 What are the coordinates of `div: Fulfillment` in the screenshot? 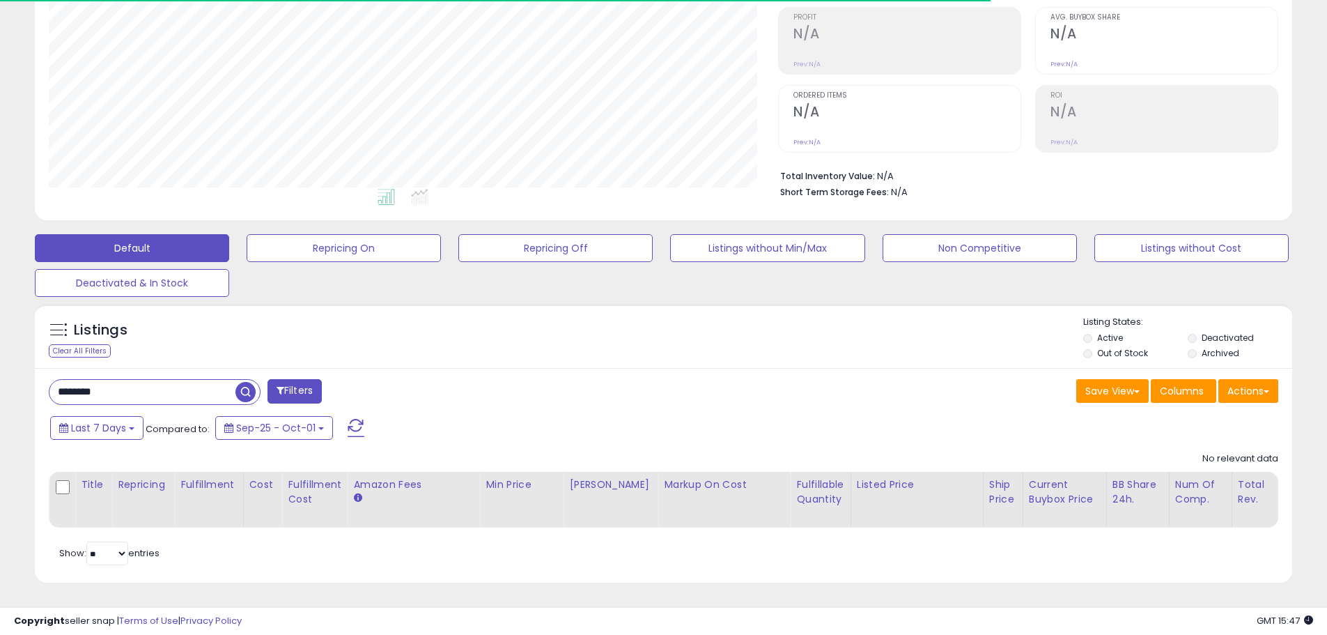 It's located at (208, 484).